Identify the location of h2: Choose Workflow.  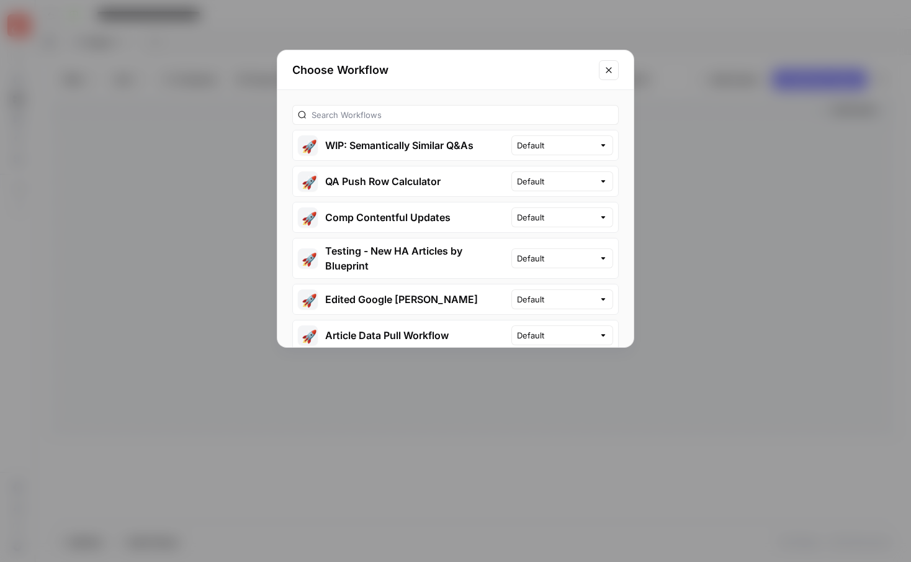
(442, 70).